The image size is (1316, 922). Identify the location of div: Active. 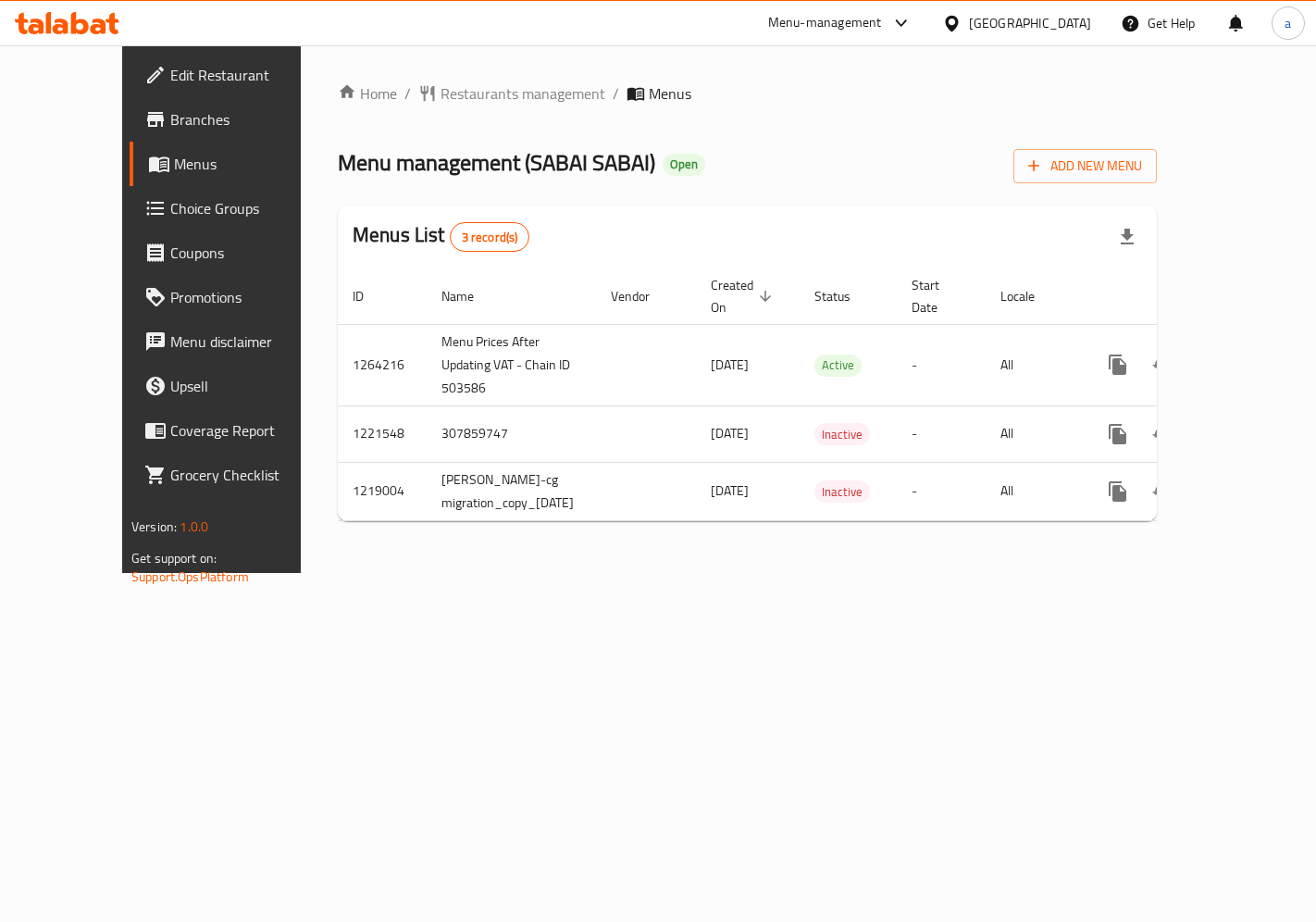
(838, 365).